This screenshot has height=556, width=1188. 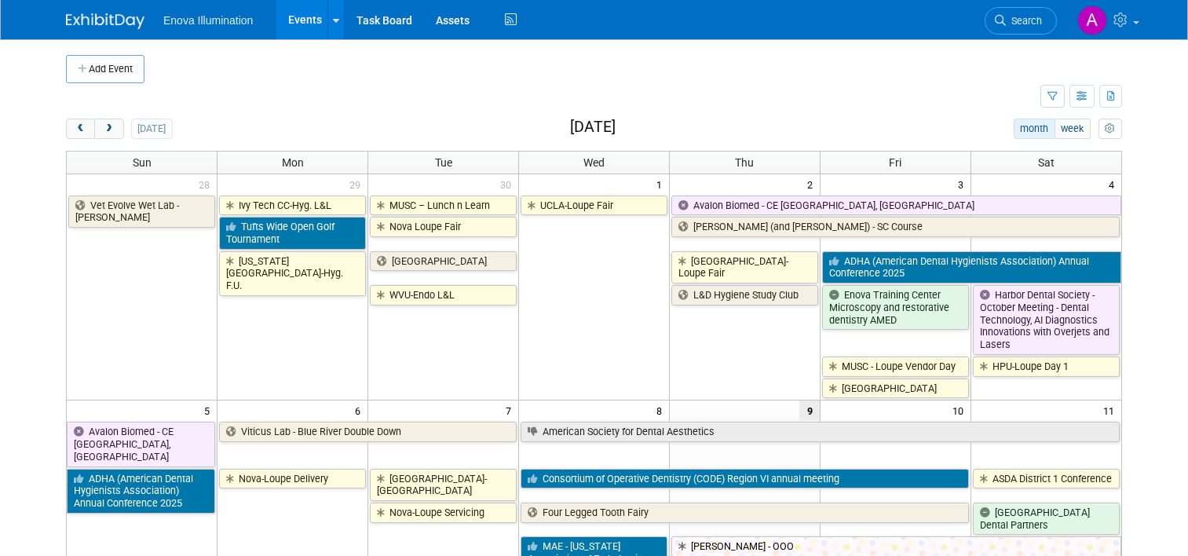 I want to click on span: 30, so click(x=508, y=184).